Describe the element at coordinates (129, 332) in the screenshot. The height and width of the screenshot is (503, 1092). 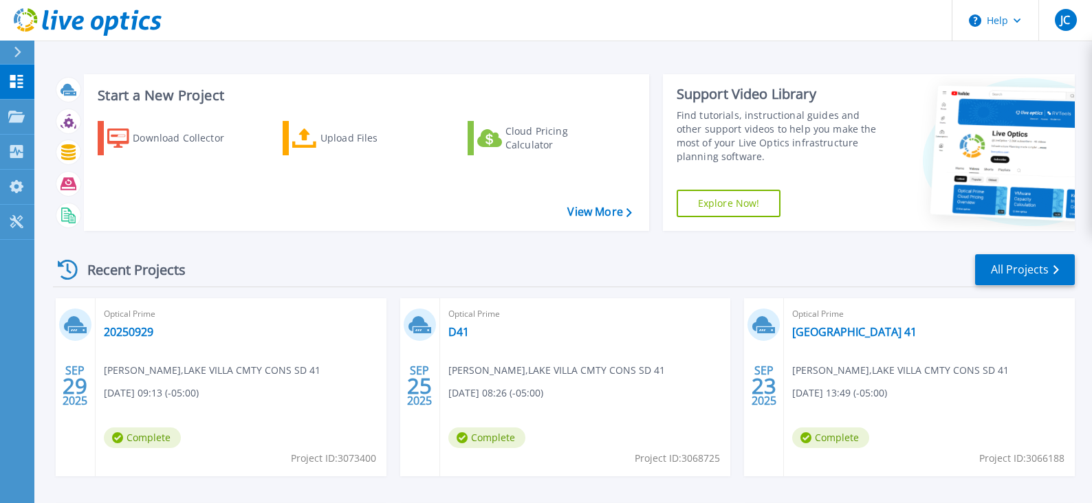
I see `a: 20250929` at that location.